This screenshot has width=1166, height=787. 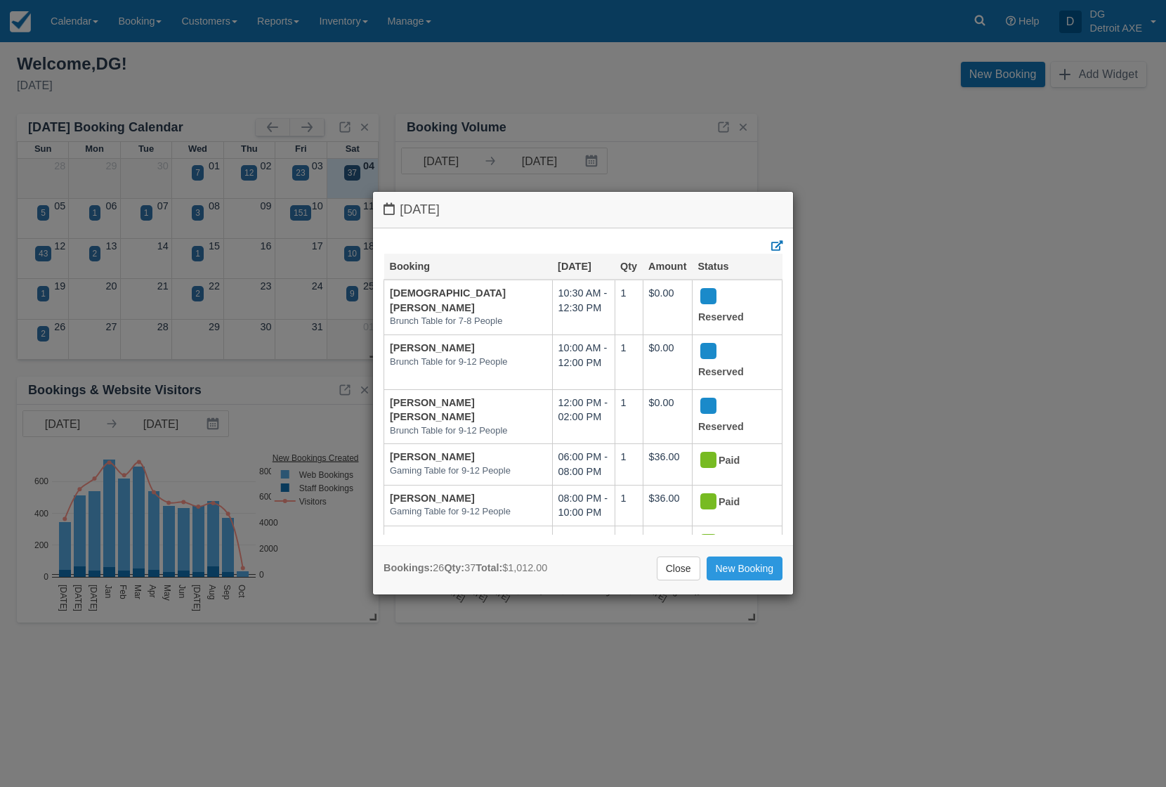 What do you see at coordinates (583, 417) in the screenshot?
I see `td: 12:00 PM - 02:00 PM` at bounding box center [583, 417].